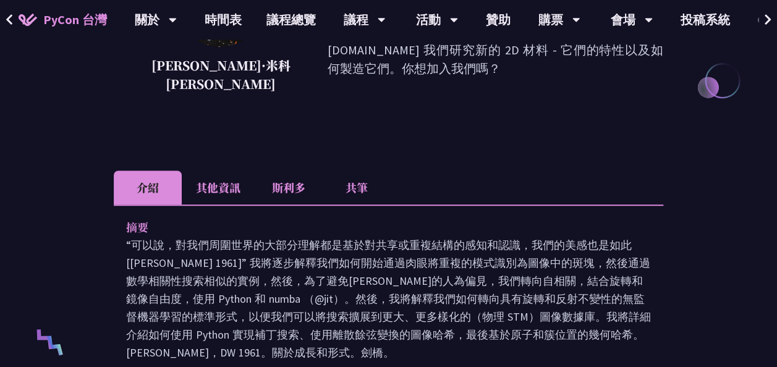  I want to click on font: 購票, so click(551, 20).